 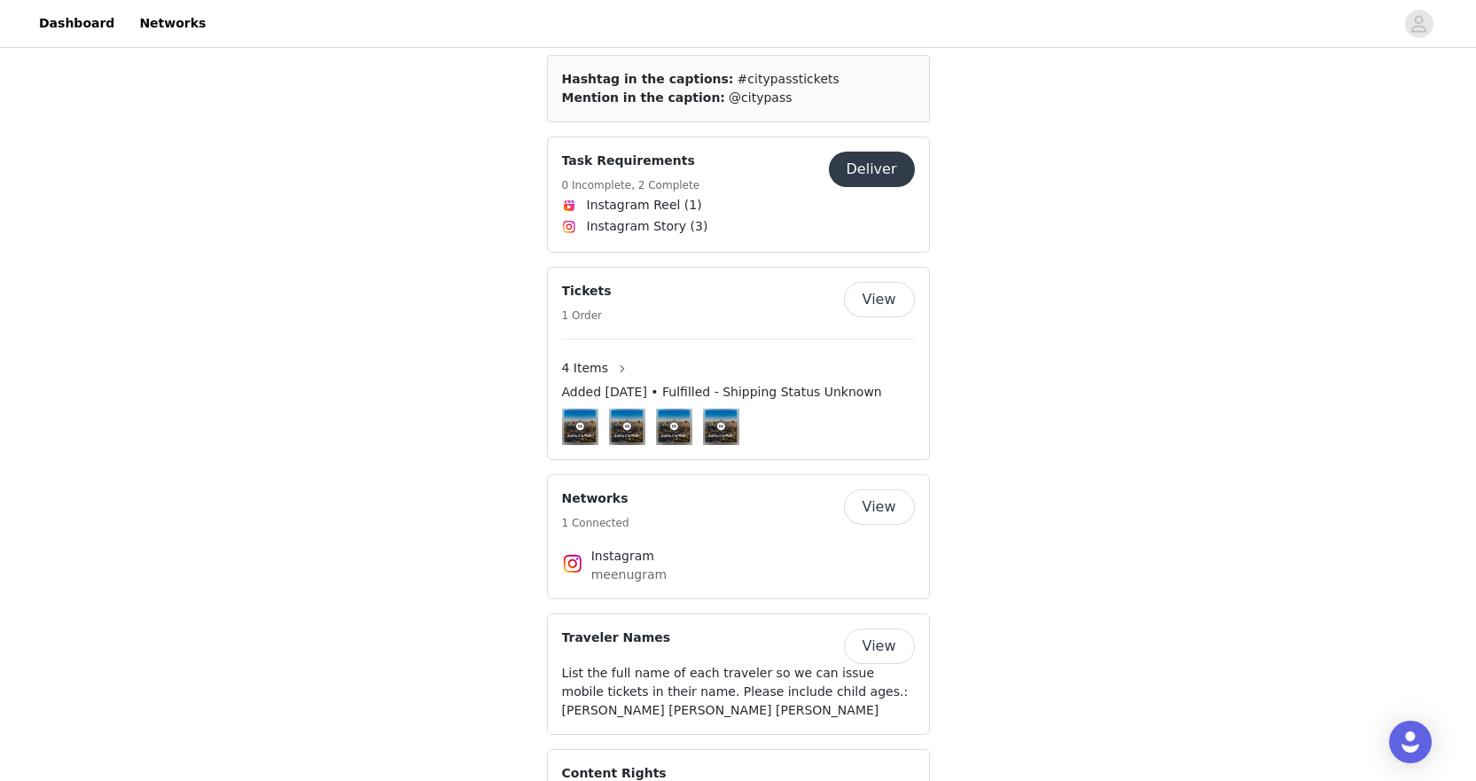 What do you see at coordinates (738, 363) in the screenshot?
I see `div: Tickets` at bounding box center [738, 363].